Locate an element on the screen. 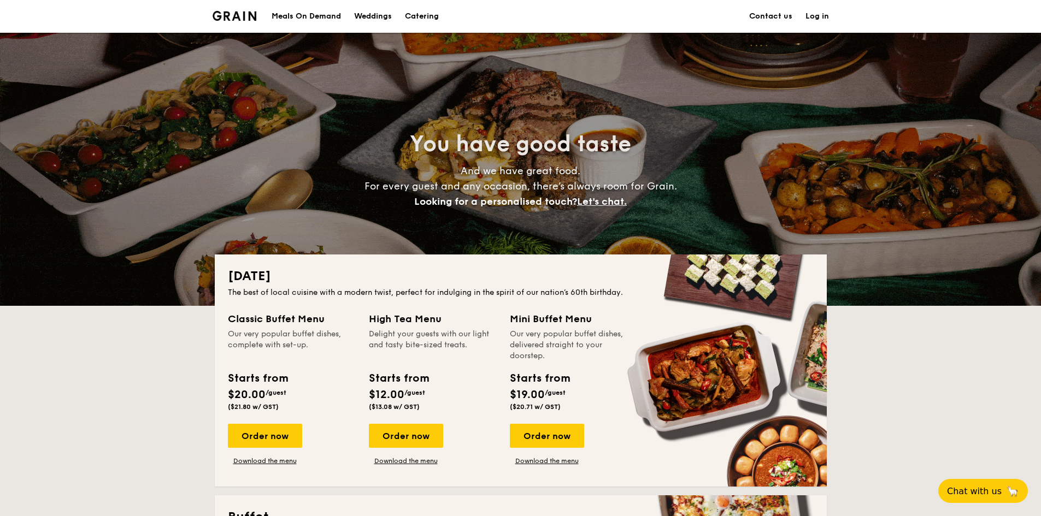 The height and width of the screenshot is (516, 1041). span: $12.00 is located at coordinates (386, 395).